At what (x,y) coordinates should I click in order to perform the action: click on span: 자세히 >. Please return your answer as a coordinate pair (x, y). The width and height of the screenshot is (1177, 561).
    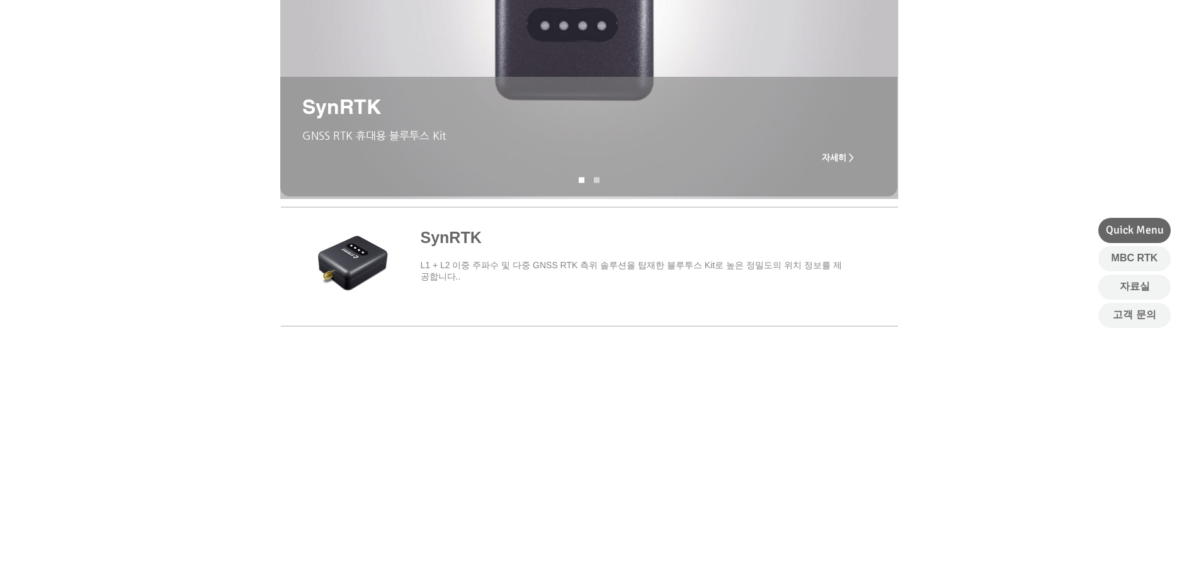
    Looking at the image, I should click on (838, 157).